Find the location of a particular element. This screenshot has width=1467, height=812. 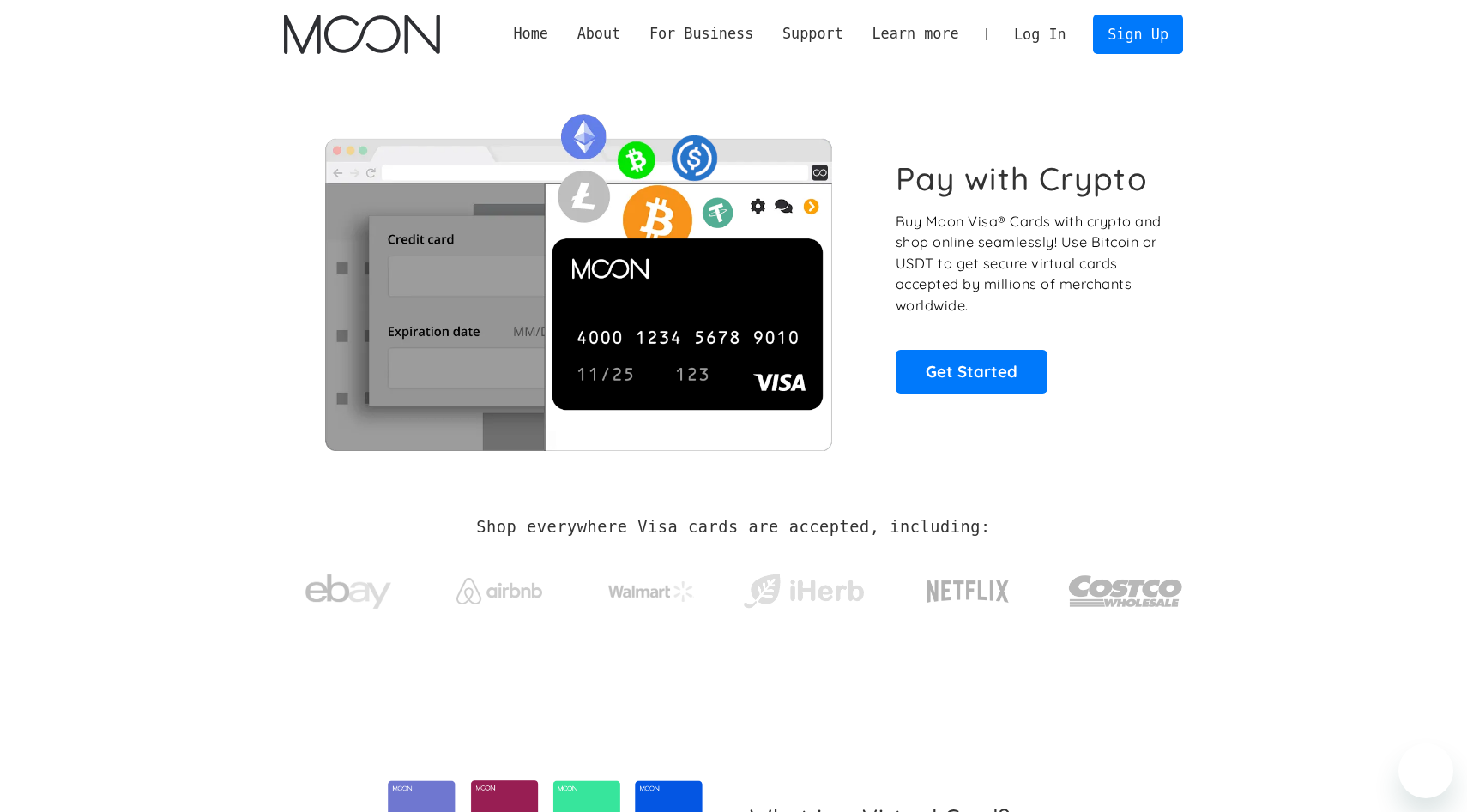

a: Log In is located at coordinates (1040, 34).